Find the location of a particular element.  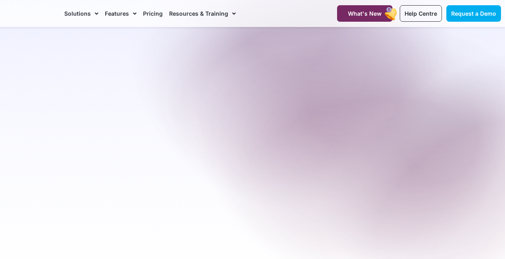

img: CareMaster Logo is located at coordinates (30, 13).